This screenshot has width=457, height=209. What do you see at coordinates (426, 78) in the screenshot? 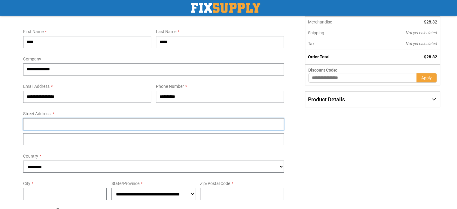
I see `span: Apply` at bounding box center [426, 78].